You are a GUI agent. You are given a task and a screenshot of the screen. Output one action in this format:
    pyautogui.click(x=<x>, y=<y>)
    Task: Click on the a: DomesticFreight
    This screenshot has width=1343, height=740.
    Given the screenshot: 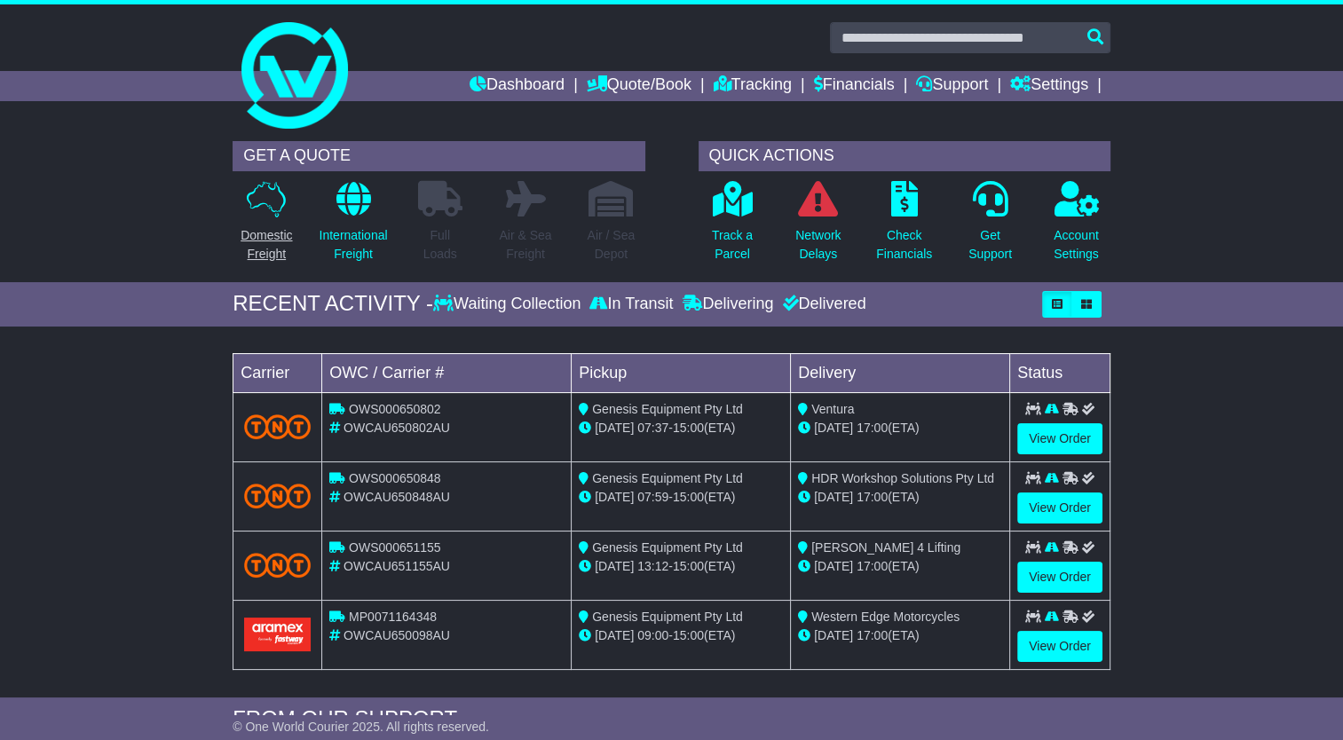 What is the action you would take?
    pyautogui.click(x=266, y=226)
    